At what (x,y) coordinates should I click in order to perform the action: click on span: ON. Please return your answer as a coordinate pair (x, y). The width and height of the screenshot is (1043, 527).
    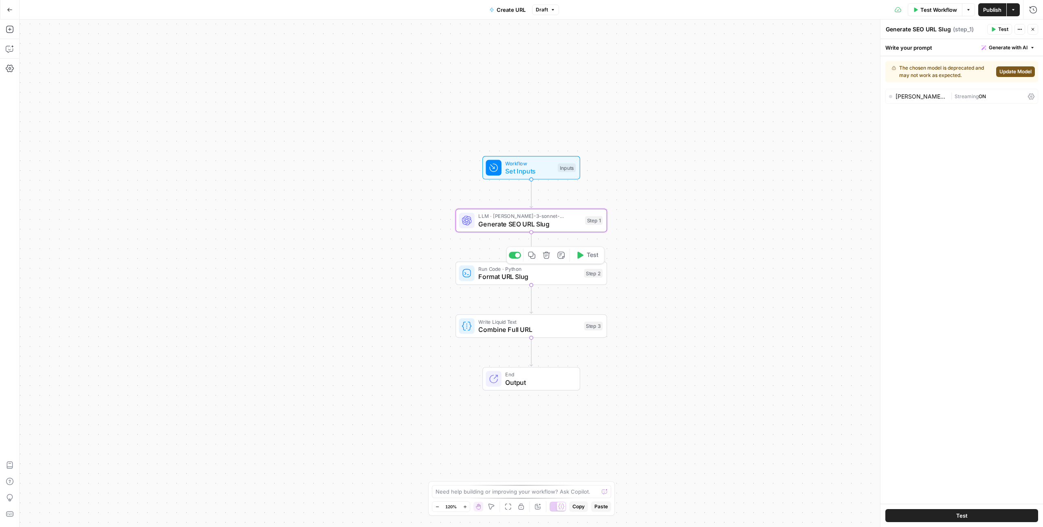
    Looking at the image, I should click on (982, 96).